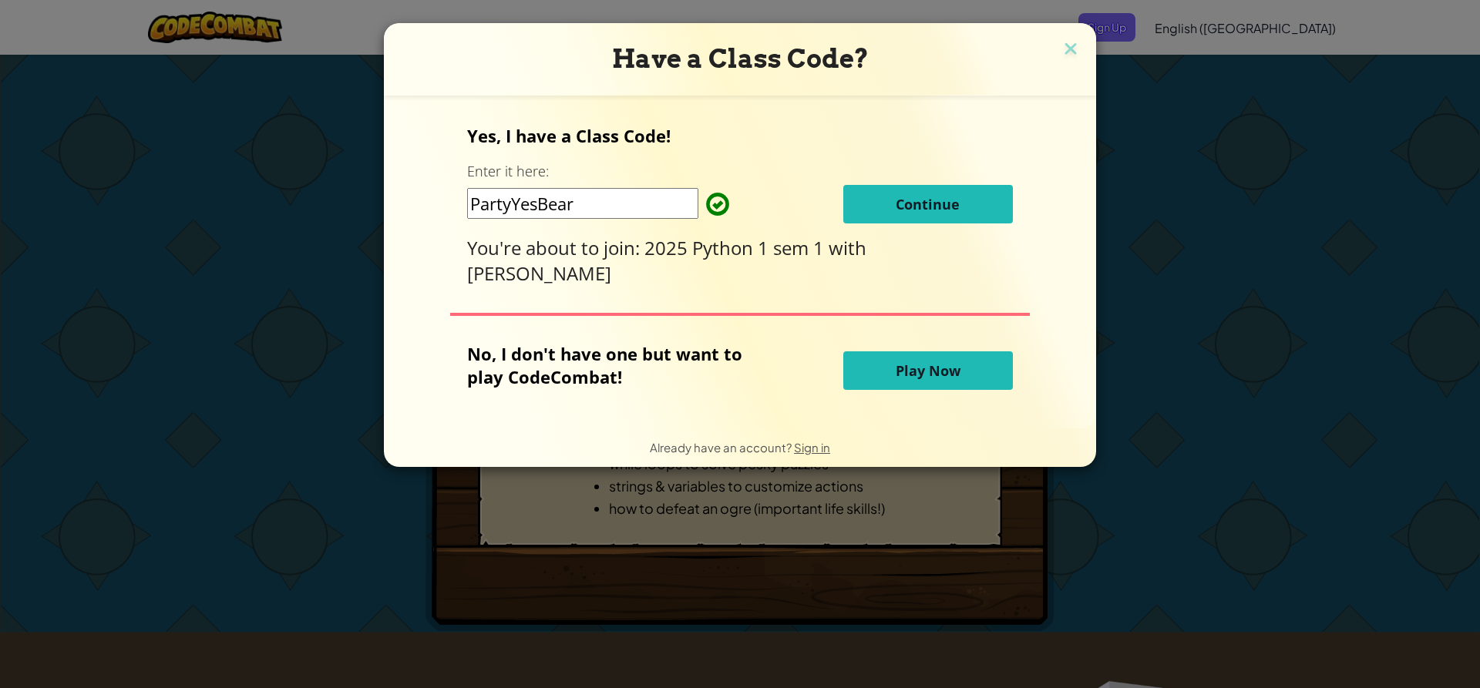 The width and height of the screenshot is (1480, 688). Describe the element at coordinates (508, 171) in the screenshot. I see `label: Enter it here:` at that location.